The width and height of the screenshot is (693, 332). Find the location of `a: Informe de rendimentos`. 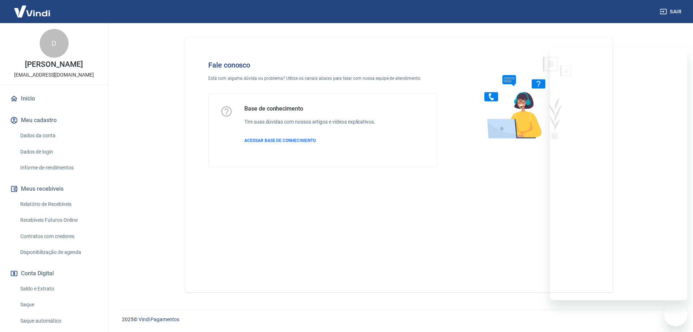

a: Informe de rendimentos is located at coordinates (58, 167).